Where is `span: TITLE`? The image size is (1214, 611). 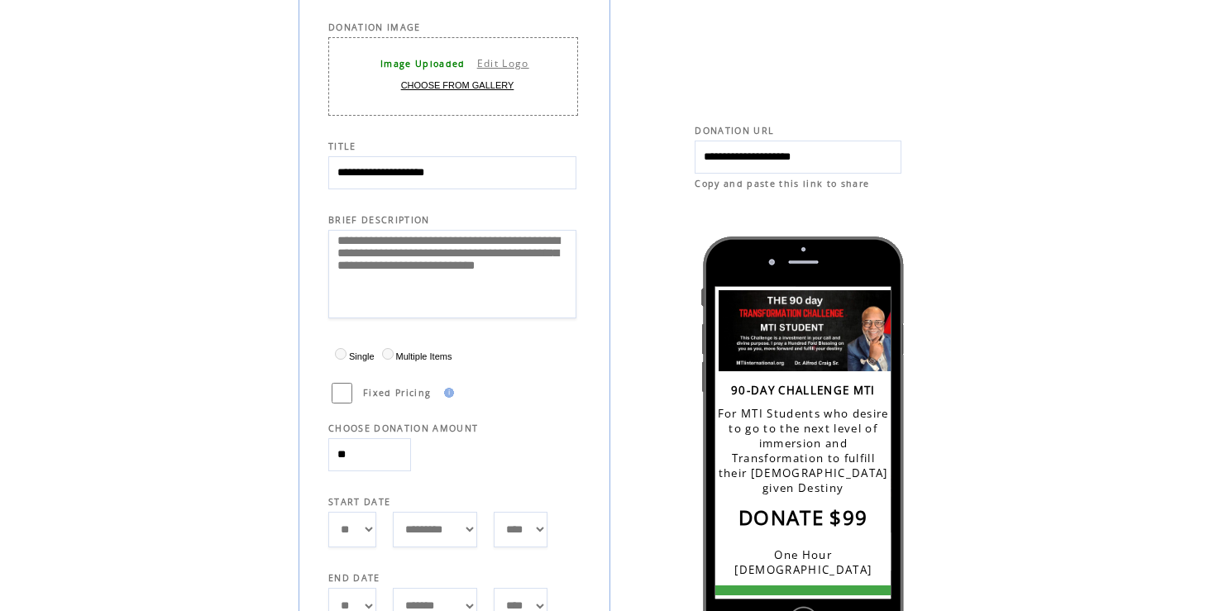
span: TITLE is located at coordinates (342, 146).